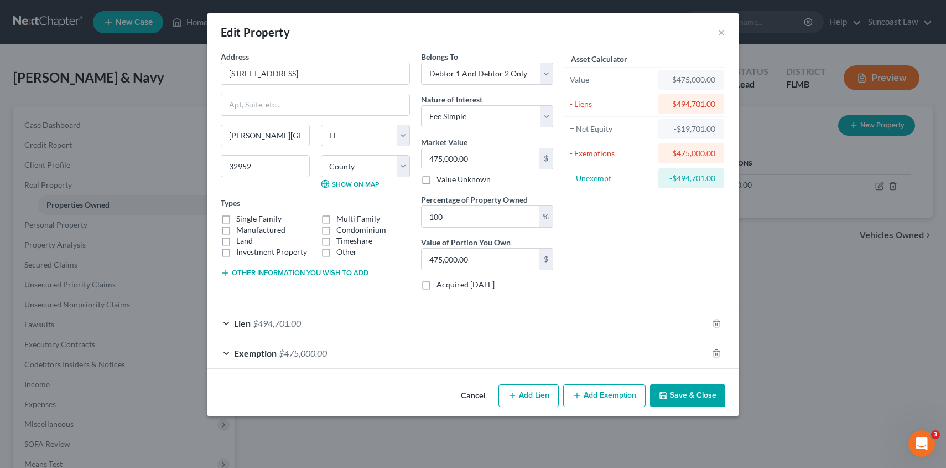  I want to click on input: Enter zip..., so click(265, 166).